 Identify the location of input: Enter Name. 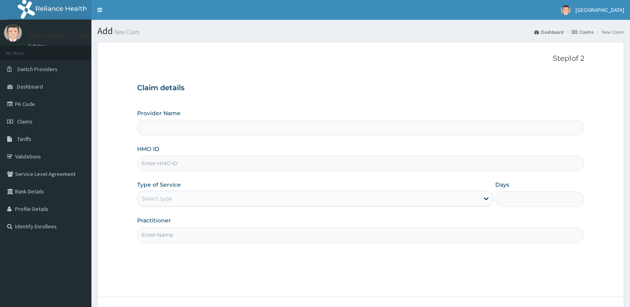
(361, 235).